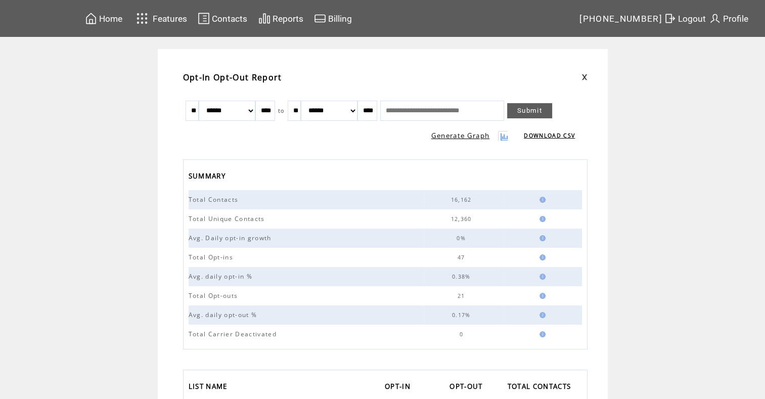 The height and width of the screenshot is (399, 765). Describe the element at coordinates (400, 387) in the screenshot. I see `a: OPT-IN` at that location.